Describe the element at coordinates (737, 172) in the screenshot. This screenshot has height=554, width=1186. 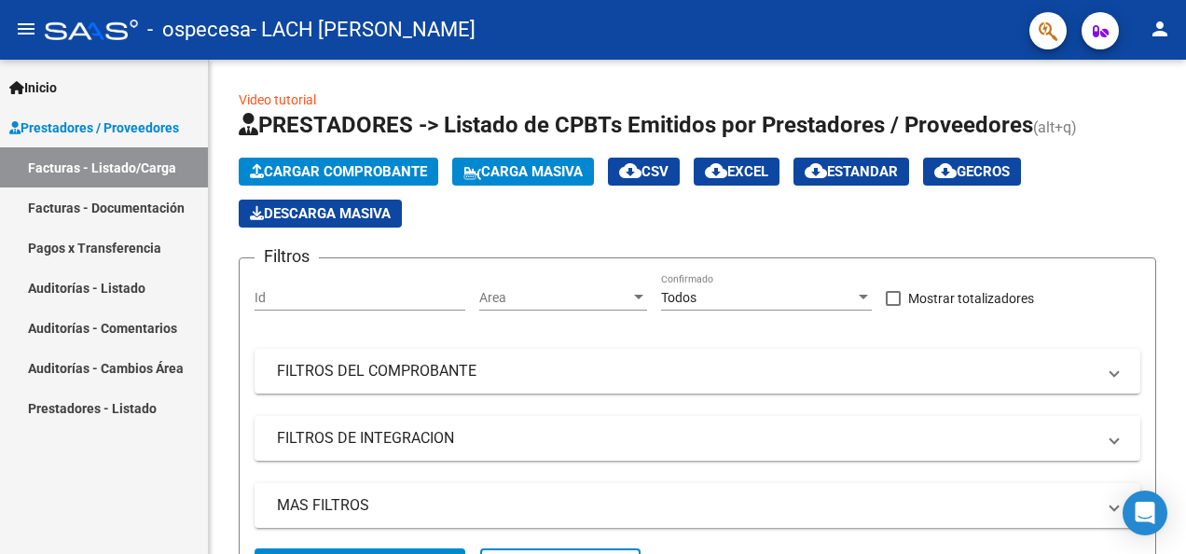
I see `span: EXCEL` at that location.